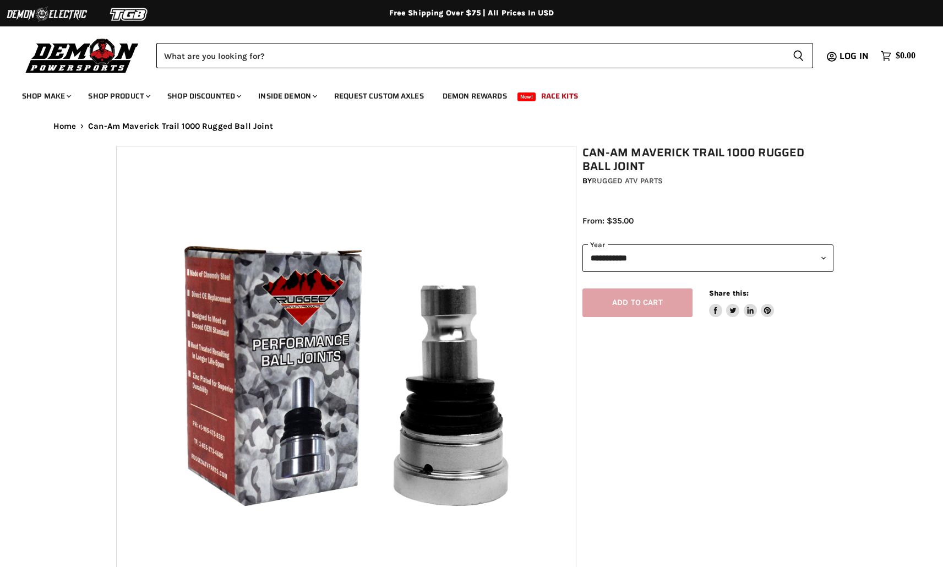 This screenshot has height=567, width=943. What do you see at coordinates (708, 181) in the screenshot?
I see `div: by` at bounding box center [708, 181].